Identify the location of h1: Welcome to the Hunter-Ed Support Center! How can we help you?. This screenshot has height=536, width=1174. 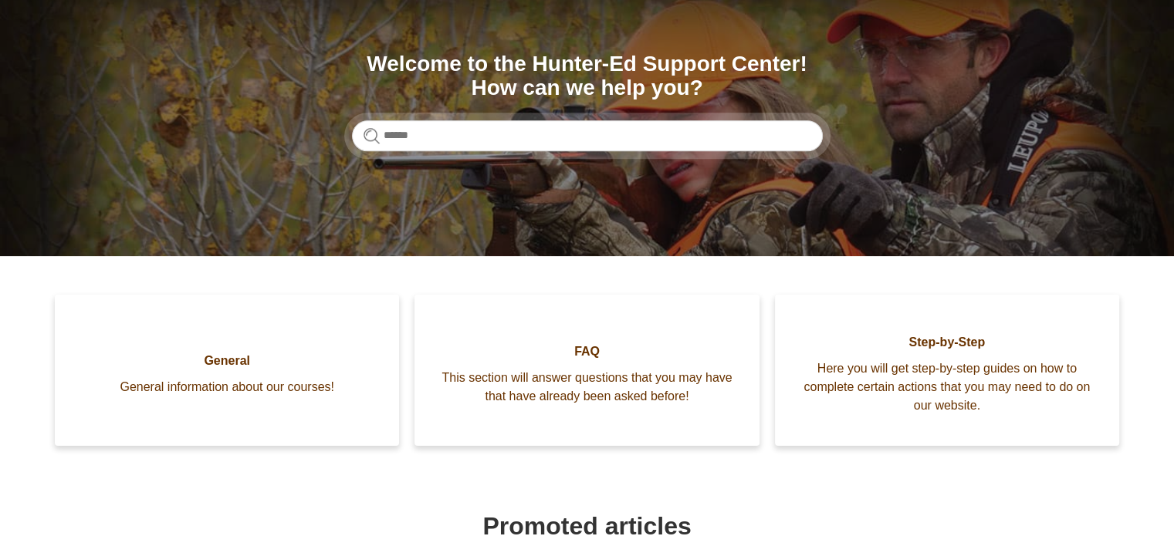
(587, 76).